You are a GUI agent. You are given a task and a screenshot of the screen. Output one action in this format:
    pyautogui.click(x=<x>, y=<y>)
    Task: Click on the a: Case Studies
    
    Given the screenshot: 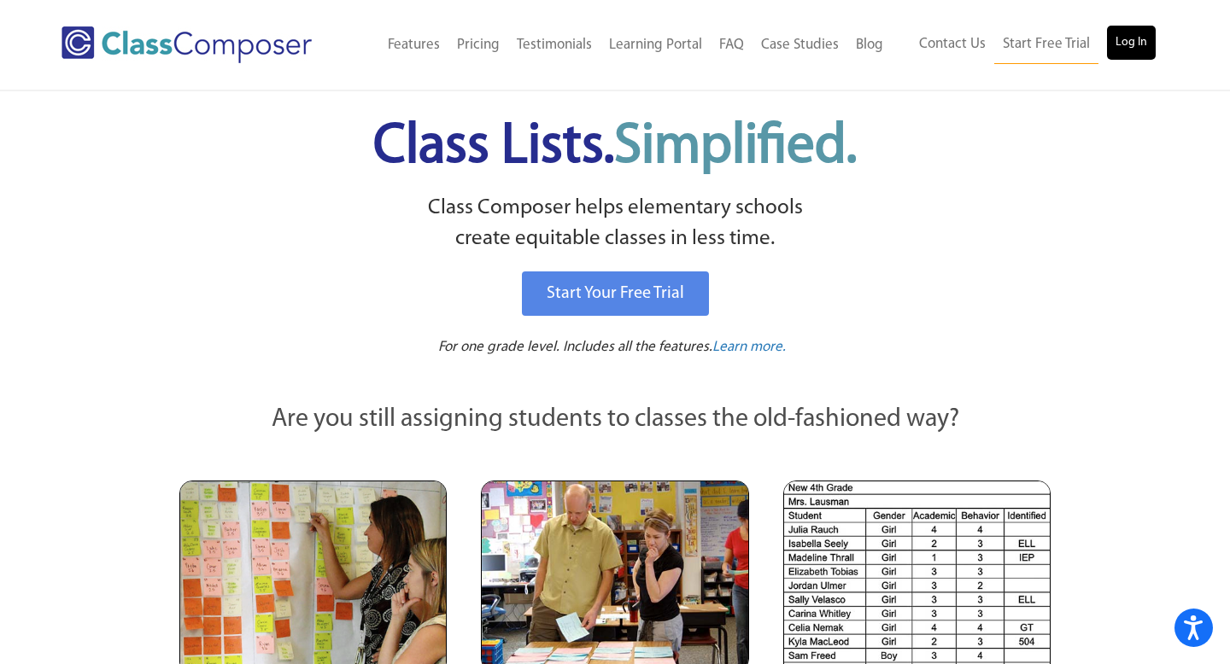 What is the action you would take?
    pyautogui.click(x=799, y=45)
    